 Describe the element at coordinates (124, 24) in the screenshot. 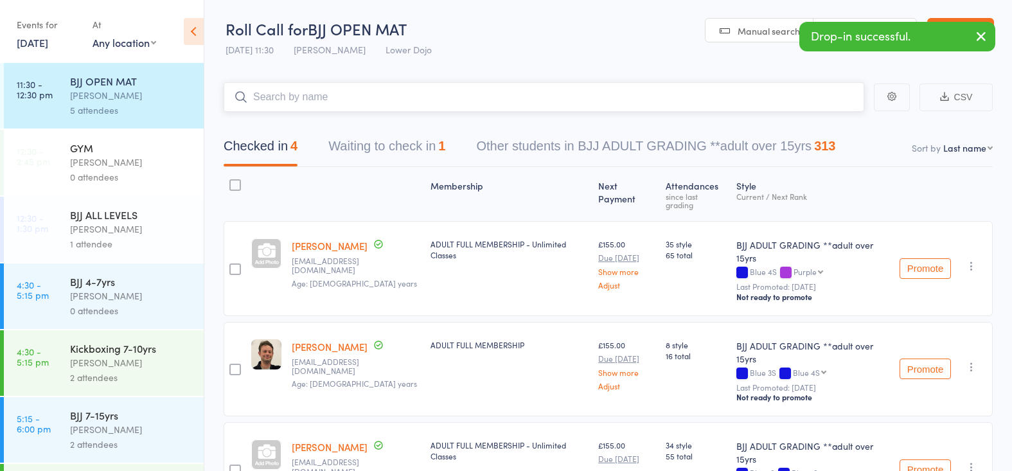

I see `div: At` at that location.